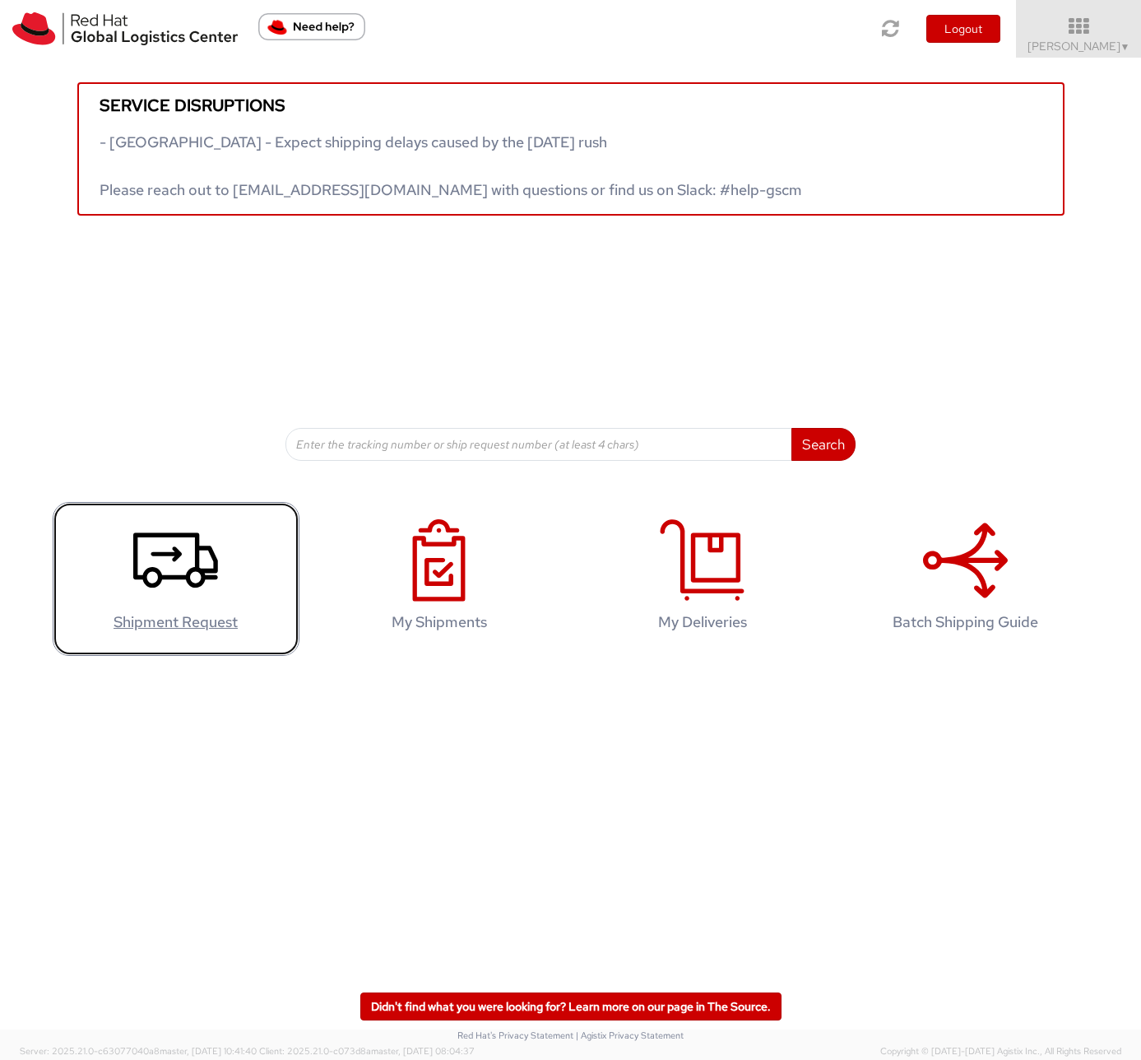 The image size is (1141, 1060). I want to click on h4: Batch Shipping Guide, so click(966, 622).